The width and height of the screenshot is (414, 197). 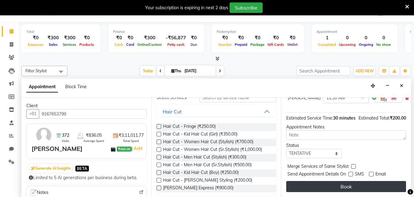 I want to click on span: Due, so click(x=194, y=44).